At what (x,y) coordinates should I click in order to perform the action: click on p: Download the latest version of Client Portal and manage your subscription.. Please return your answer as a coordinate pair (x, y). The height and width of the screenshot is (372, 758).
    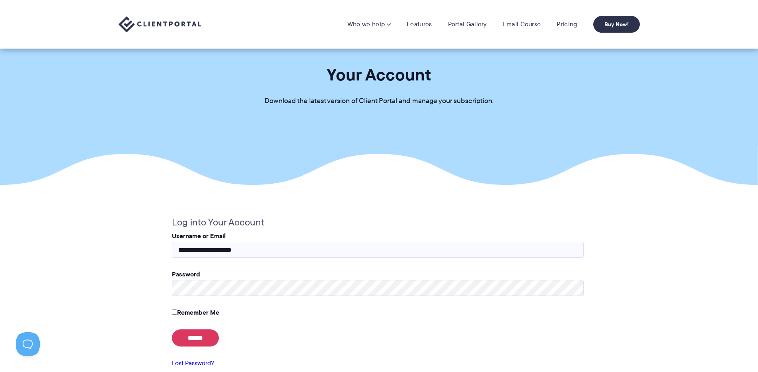
    Looking at the image, I should click on (379, 101).